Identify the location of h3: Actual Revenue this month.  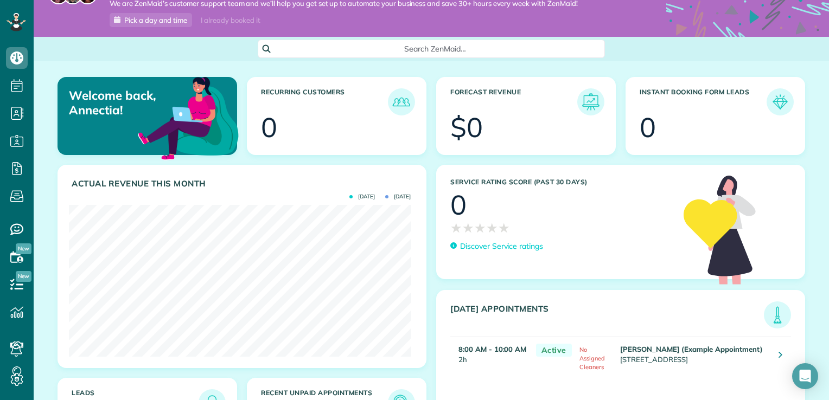
(243, 184).